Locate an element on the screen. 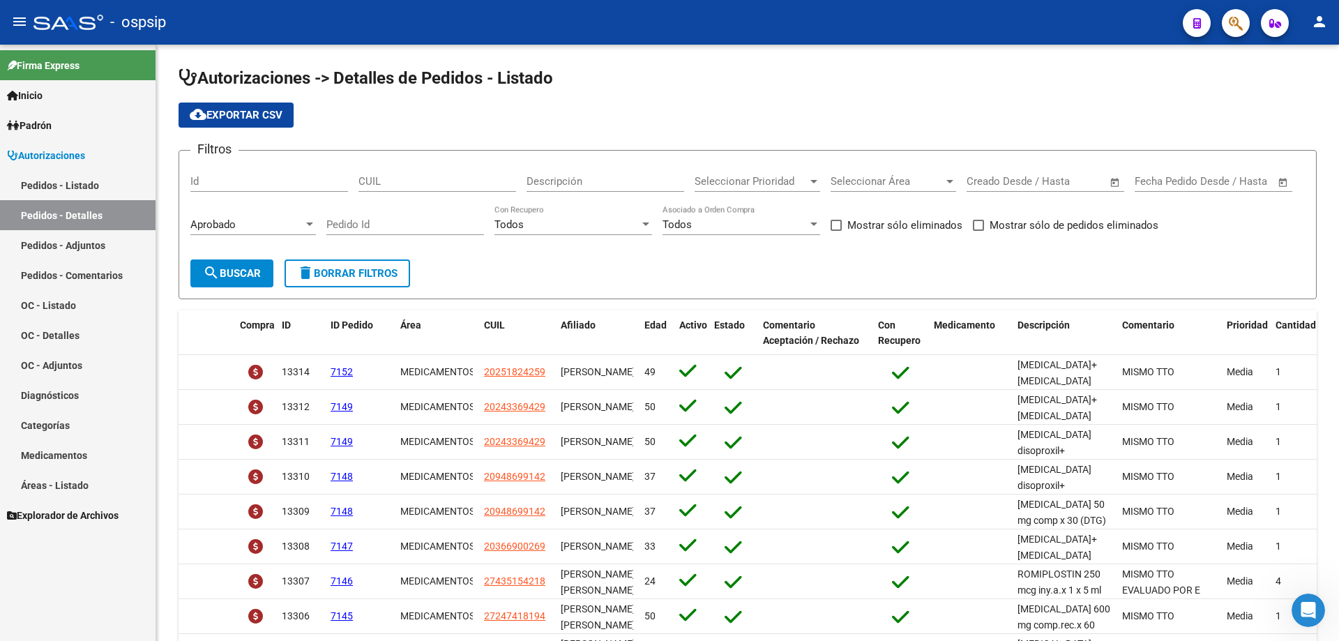  span: ROMIPLOSTIN 250 mcg iny.a.x 1 x 5 ml is located at coordinates (1059, 582).